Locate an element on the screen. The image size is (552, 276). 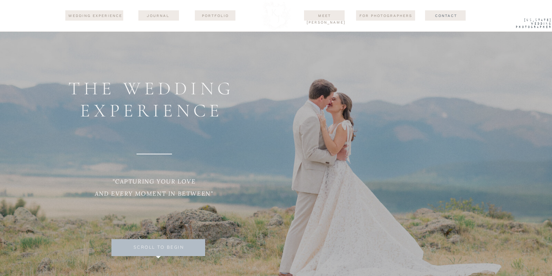
a: Portfolio is located at coordinates (215, 15).